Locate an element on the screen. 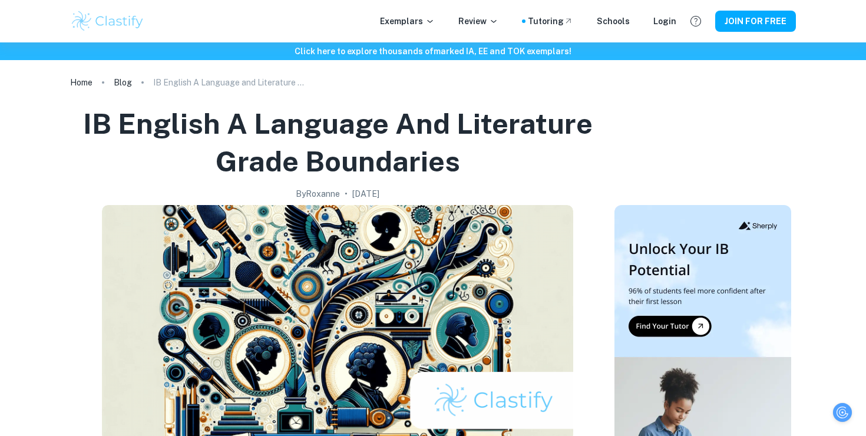 Image resolution: width=866 pixels, height=436 pixels. a: Blog is located at coordinates (123, 82).